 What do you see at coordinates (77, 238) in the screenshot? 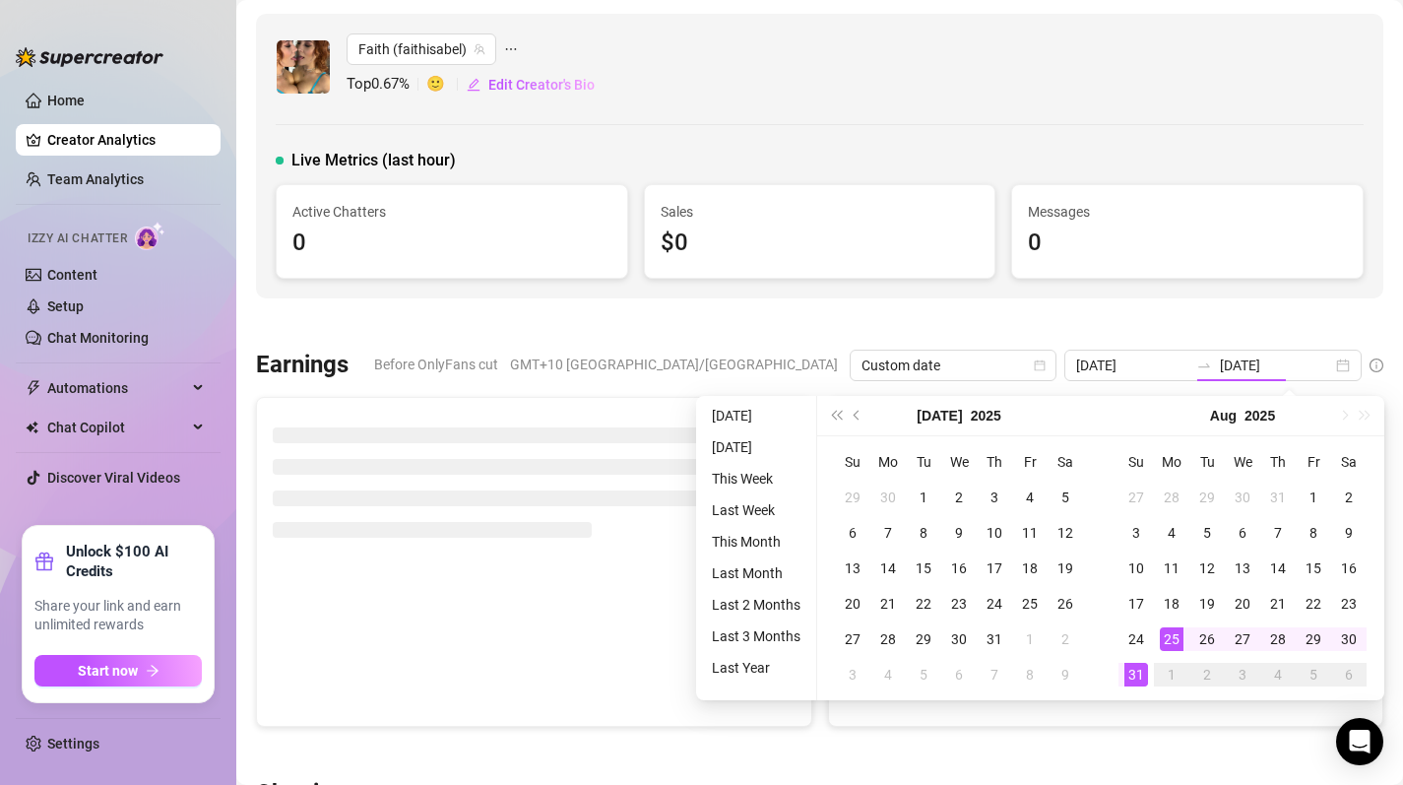
I see `span: Izzy AI Chatter` at bounding box center [77, 238].